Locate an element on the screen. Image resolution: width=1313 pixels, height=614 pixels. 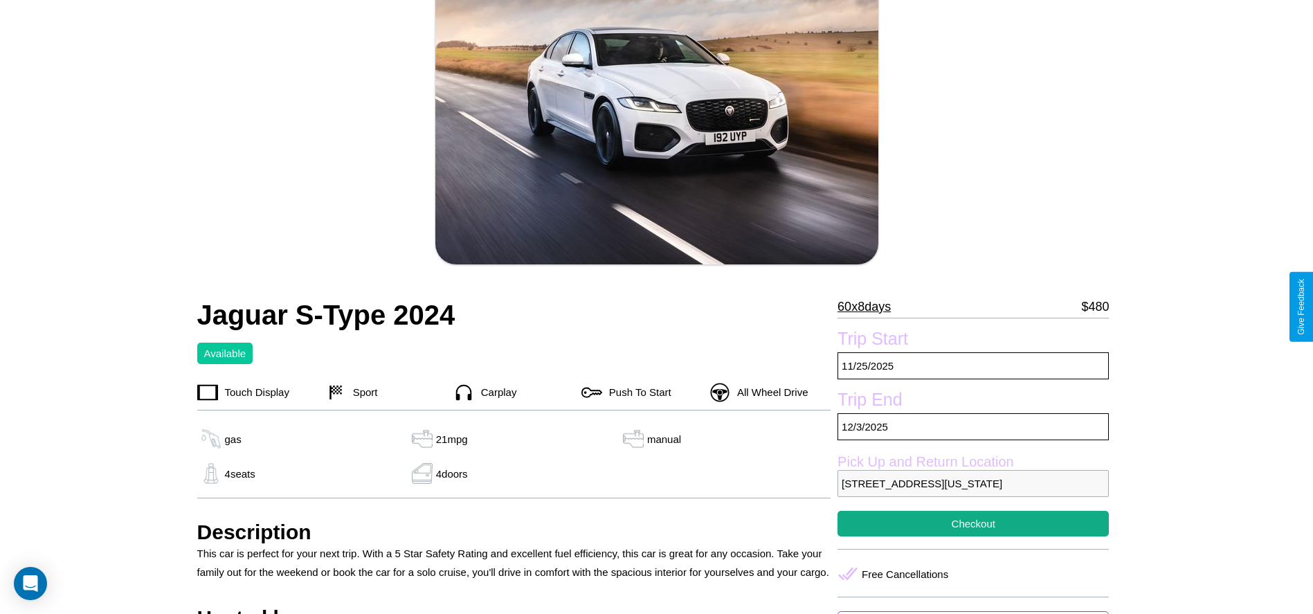
p: All Wheel Drive is located at coordinates (769, 392).